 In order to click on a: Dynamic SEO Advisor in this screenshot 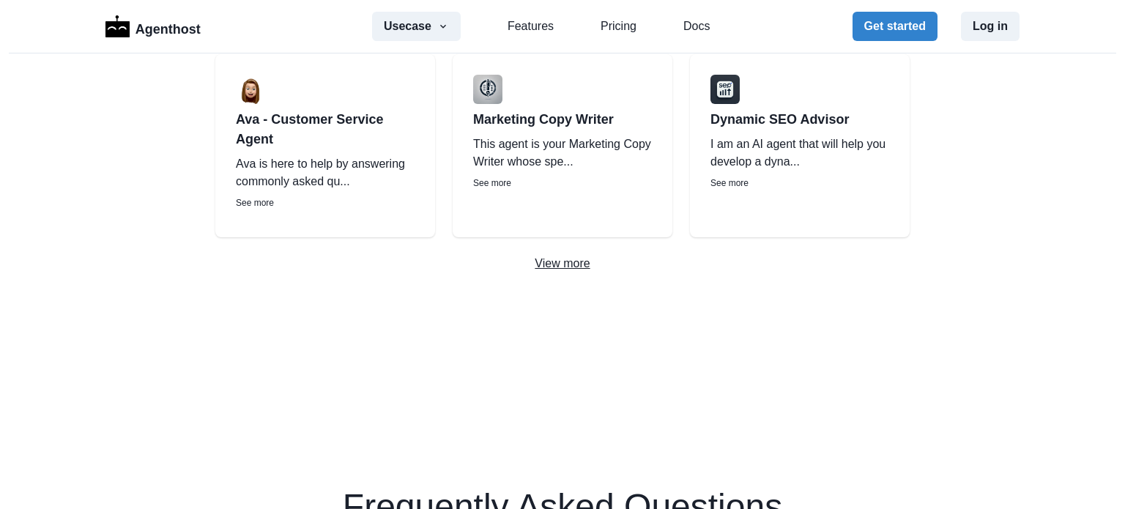, I will do `click(800, 119)`.